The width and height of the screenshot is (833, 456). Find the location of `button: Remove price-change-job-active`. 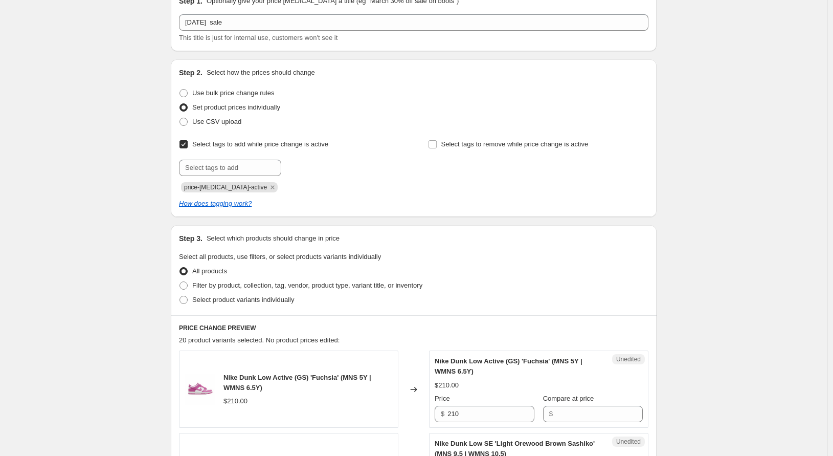

button: Remove price-change-job-active is located at coordinates (273, 187).